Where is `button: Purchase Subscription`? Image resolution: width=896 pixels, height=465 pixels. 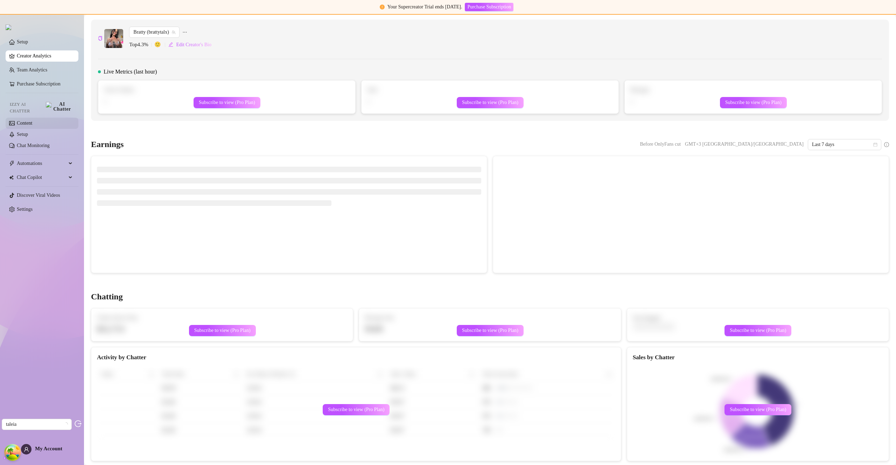 button: Purchase Subscription is located at coordinates (489, 7).